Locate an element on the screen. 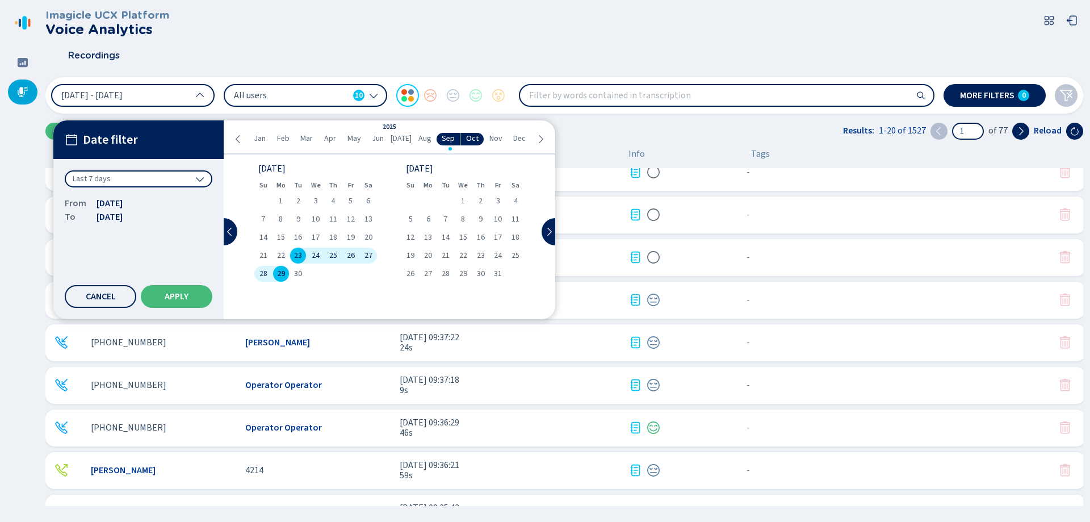 This screenshot has height=522, width=1090. div: Tue Sep 23 2025 is located at coordinates (298, 255).